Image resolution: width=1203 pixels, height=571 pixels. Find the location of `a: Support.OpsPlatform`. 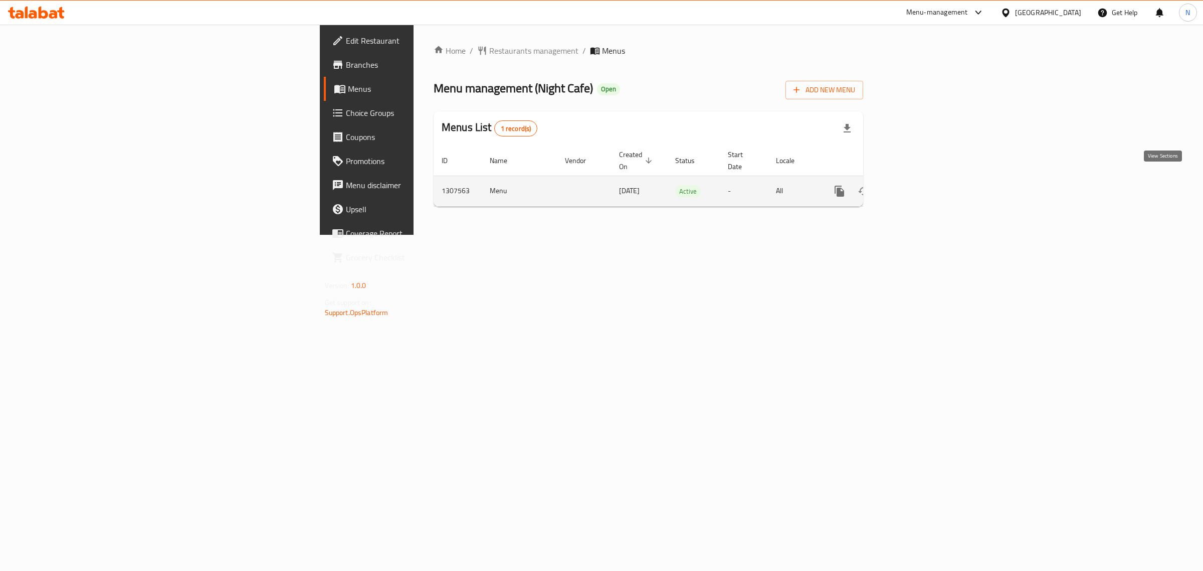

a: Support.OpsPlatform is located at coordinates (356, 312).